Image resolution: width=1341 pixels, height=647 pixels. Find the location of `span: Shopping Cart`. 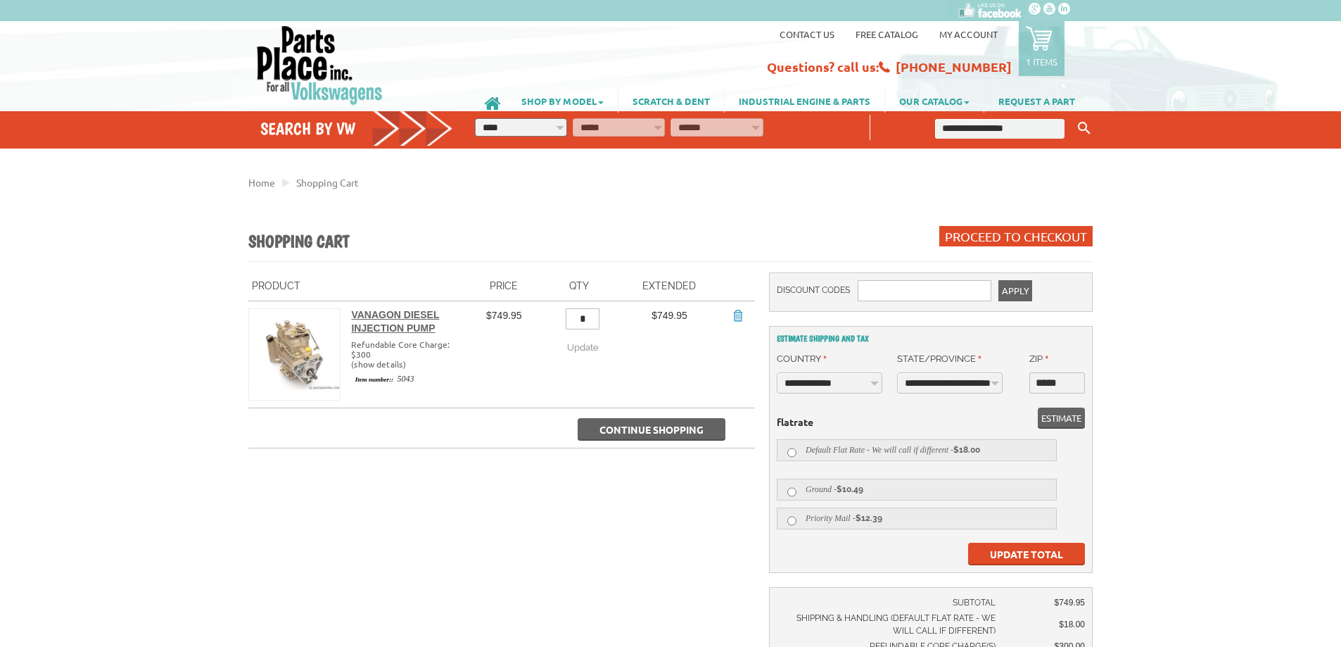

span: Shopping Cart is located at coordinates (327, 182).